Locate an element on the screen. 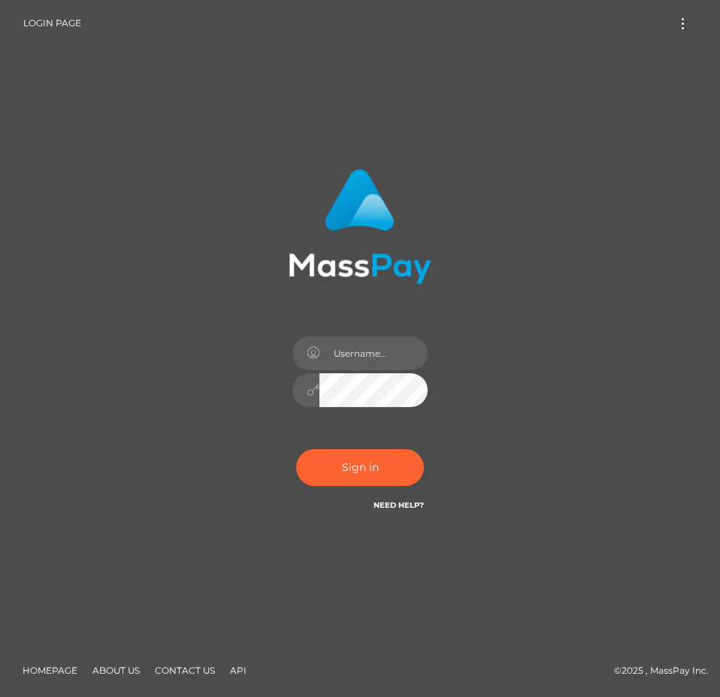 The width and height of the screenshot is (720, 697). div: © 2025 , MassPay Inc. is located at coordinates (360, 671).